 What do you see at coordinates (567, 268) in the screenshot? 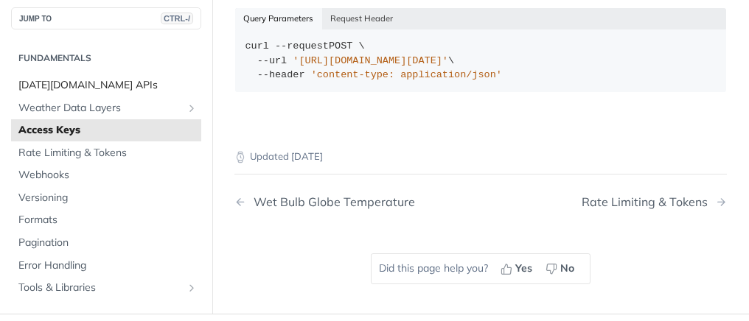
I see `span: No` at bounding box center [567, 268].